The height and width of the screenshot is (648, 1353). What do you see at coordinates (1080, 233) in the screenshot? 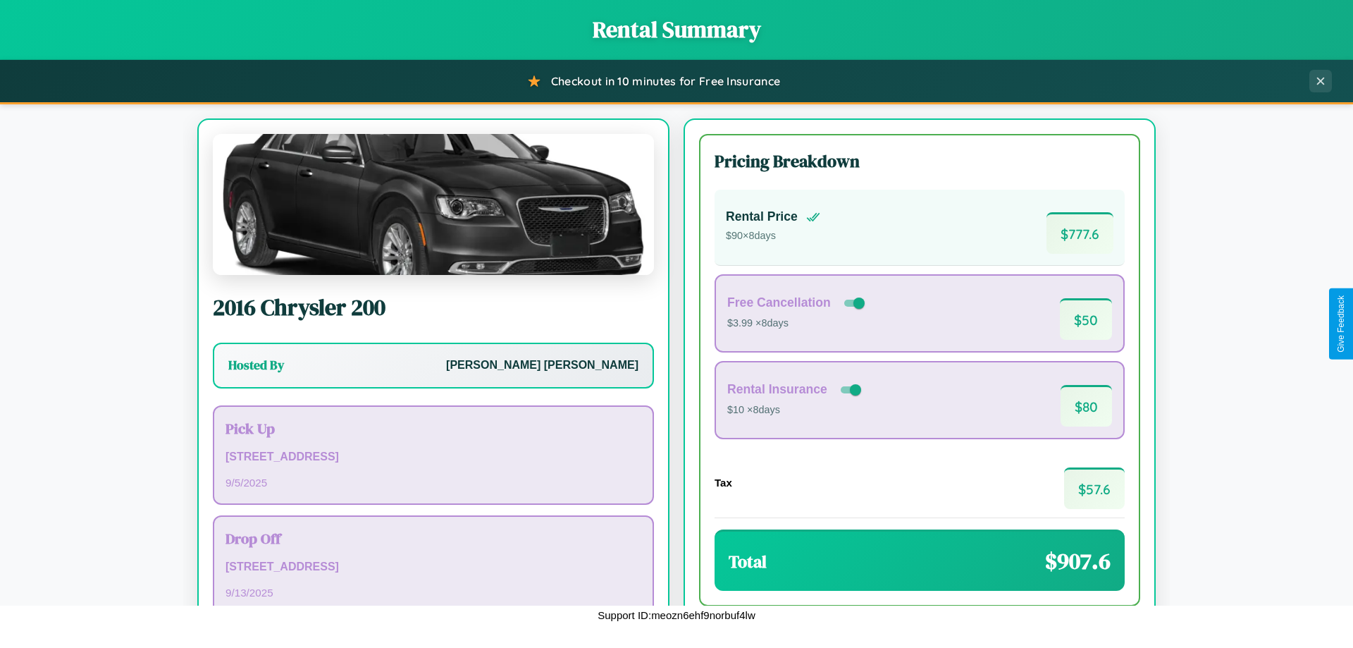
I see `span: $ 777.6` at bounding box center [1080, 233].